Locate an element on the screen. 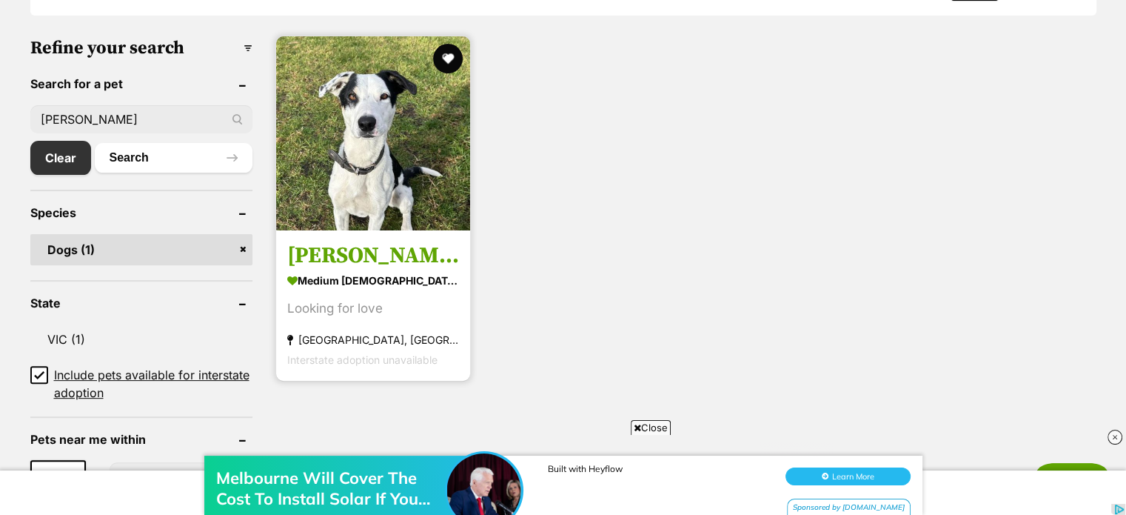 This screenshot has width=1126, height=515. div: Built with Heyflow is located at coordinates (659, 42).